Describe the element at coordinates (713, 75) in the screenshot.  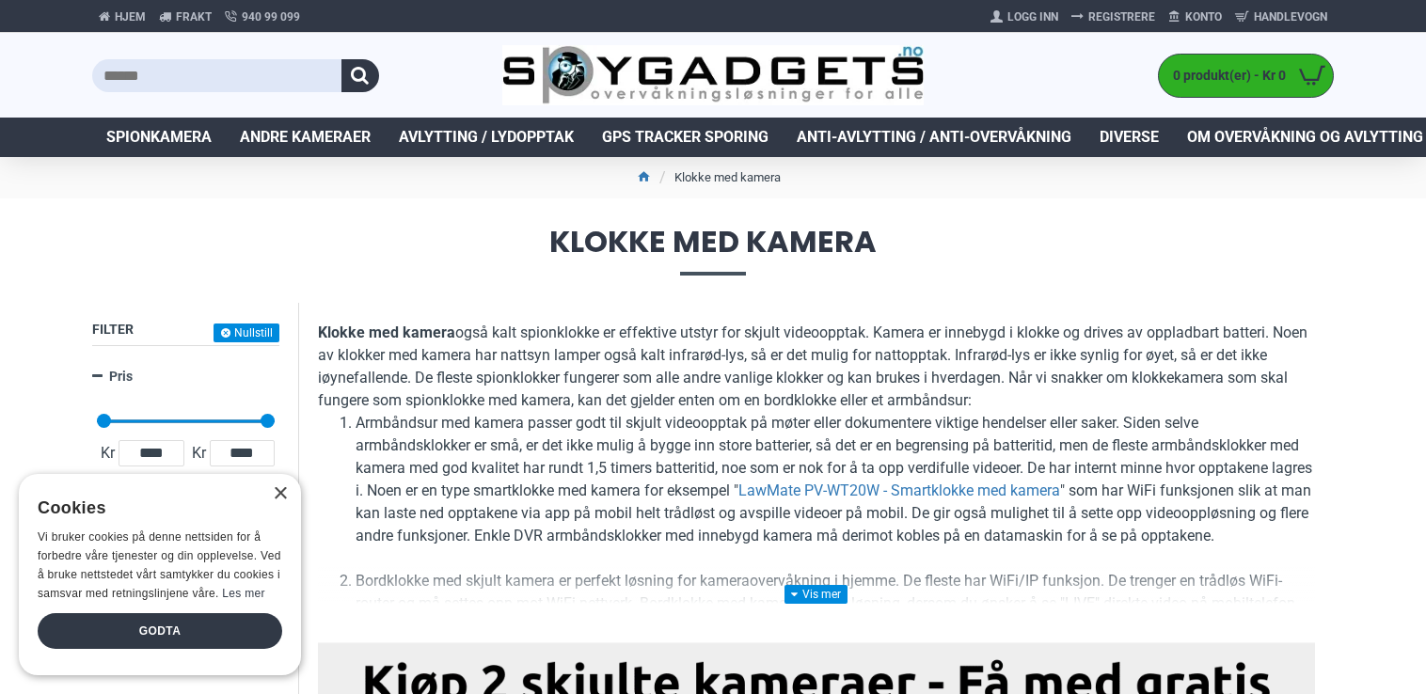
I see `img: SpyGadgets.no` at that location.